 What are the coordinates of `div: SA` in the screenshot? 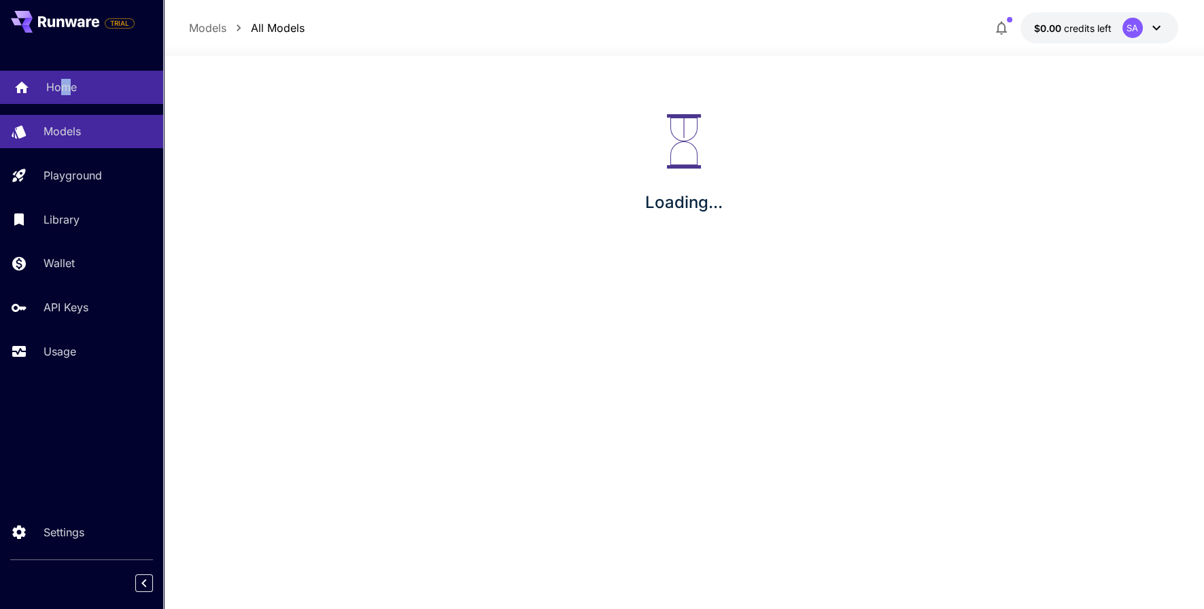 It's located at (1133, 28).